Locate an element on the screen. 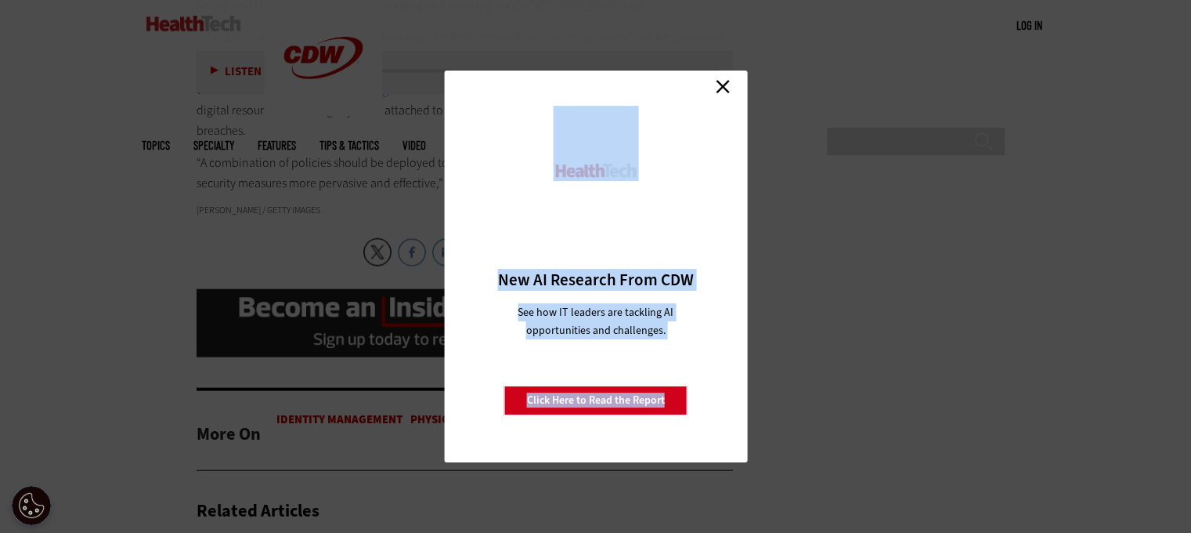 The image size is (1191, 533). a: Close is located at coordinates (723, 86).